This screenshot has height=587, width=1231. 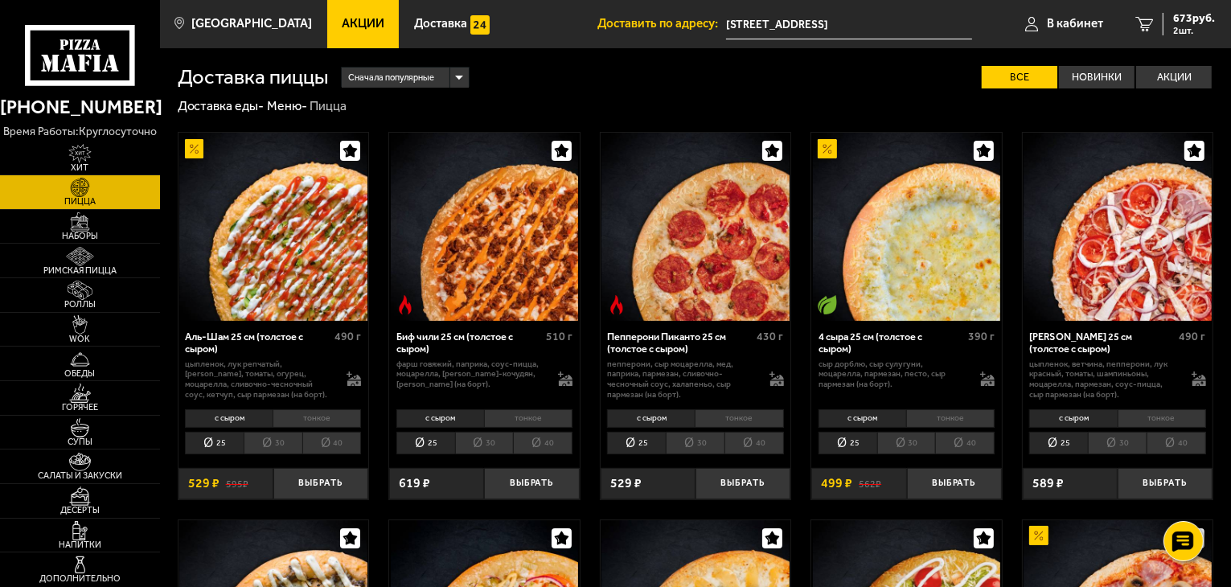 I want to click on span: Богатырский проспект, 4, so click(x=849, y=24).